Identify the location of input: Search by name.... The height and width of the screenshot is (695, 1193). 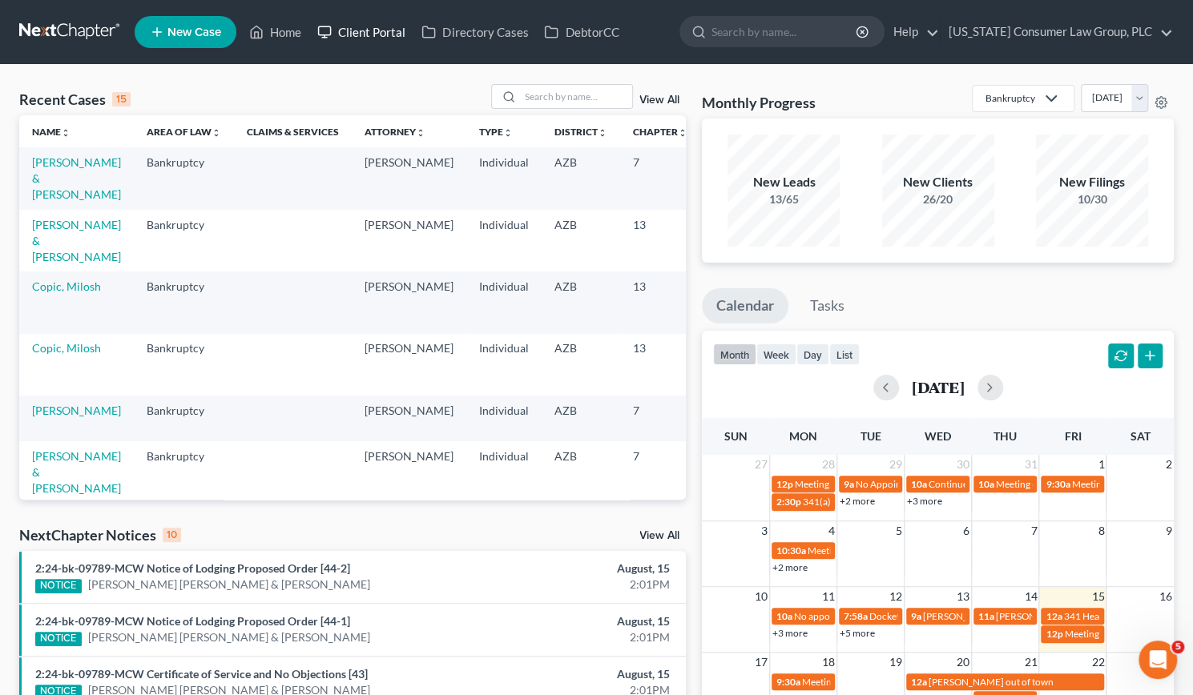
(784, 31).